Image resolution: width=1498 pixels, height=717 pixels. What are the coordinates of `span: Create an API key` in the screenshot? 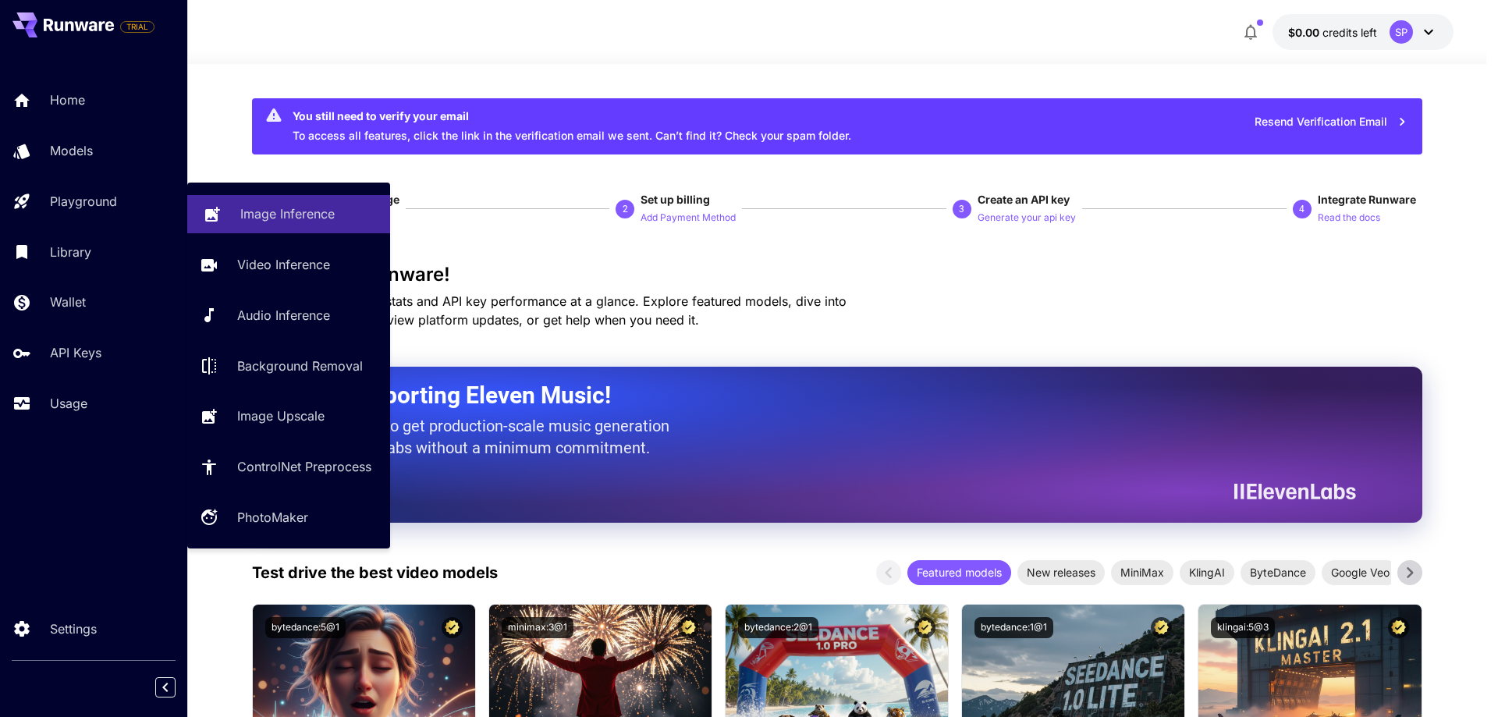 It's located at (1023, 199).